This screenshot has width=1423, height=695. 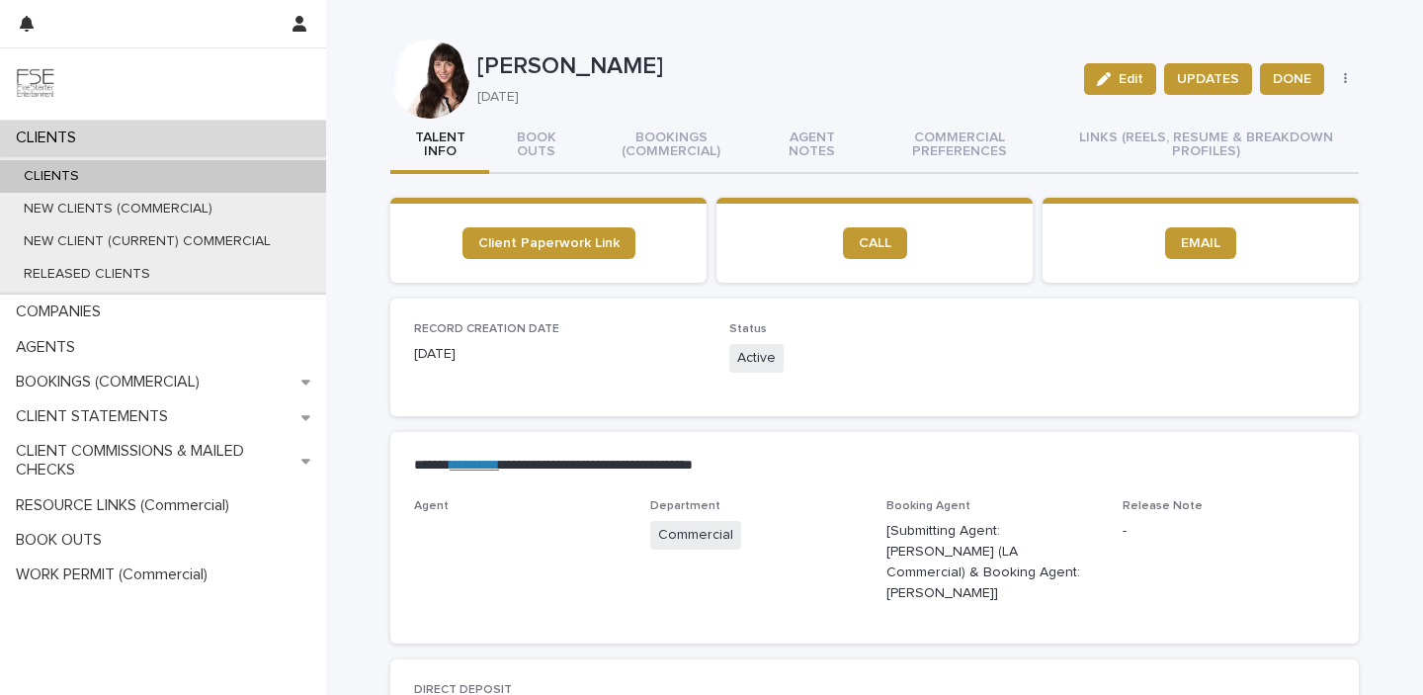 What do you see at coordinates (1200, 243) in the screenshot?
I see `a: EMAIL` at bounding box center [1200, 243].